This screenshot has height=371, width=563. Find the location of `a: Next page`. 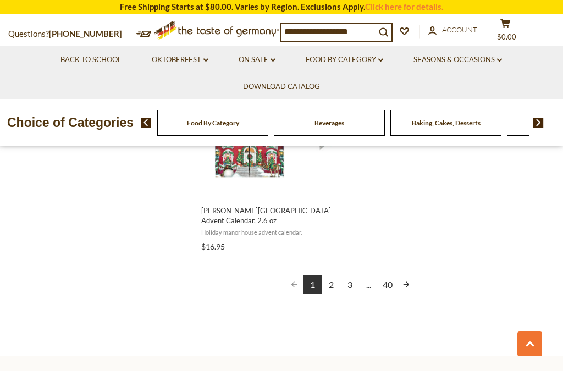

a: Next page is located at coordinates (406, 284).